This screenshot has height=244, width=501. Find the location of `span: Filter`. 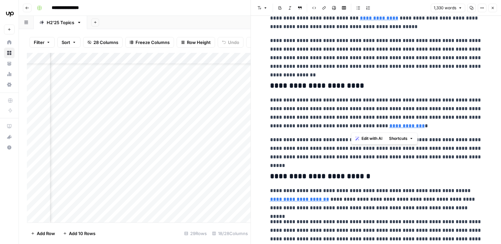

span: Filter is located at coordinates (39, 42).